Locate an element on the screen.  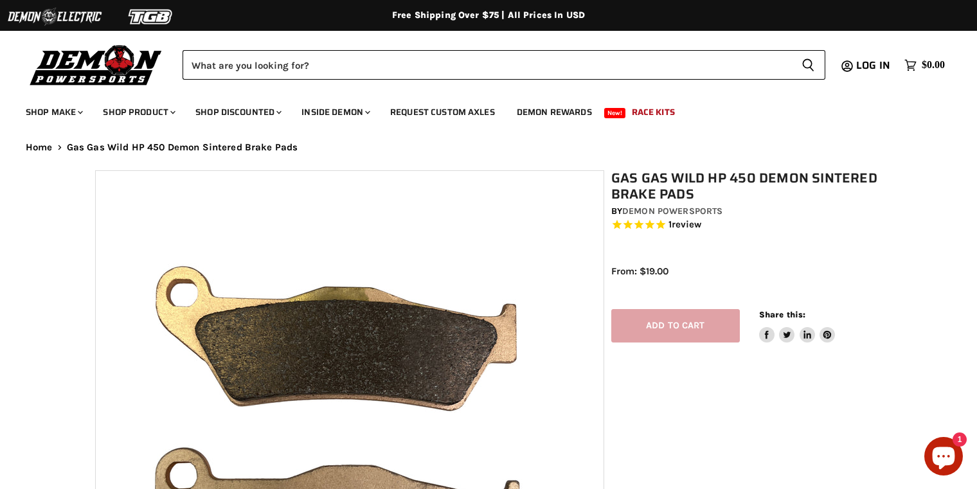
a: Inside Demon is located at coordinates (335, 112).